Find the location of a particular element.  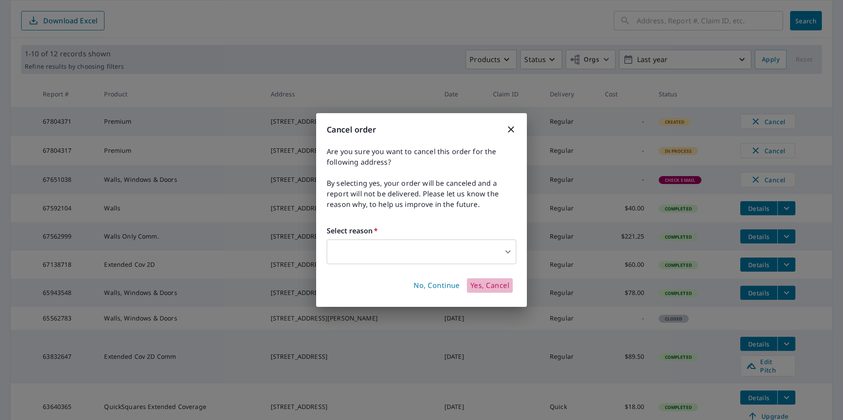

span: Yes, Cancel is located at coordinates (490, 286).